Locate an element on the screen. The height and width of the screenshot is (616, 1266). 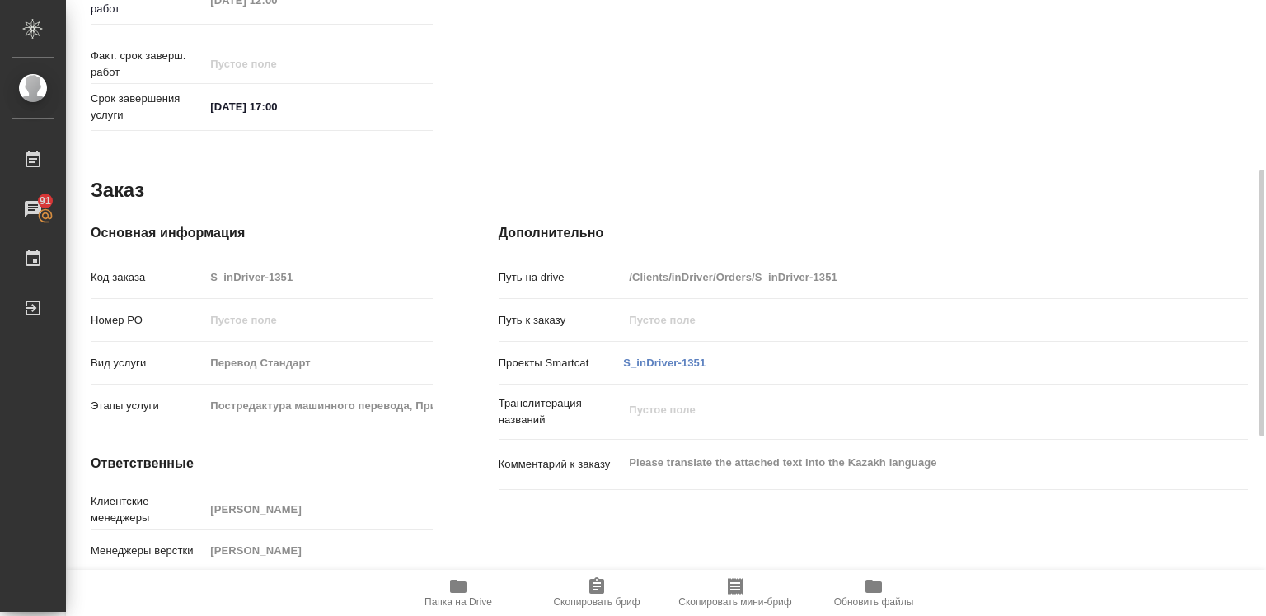
p: Клиентские менеджеры is located at coordinates (148, 510).